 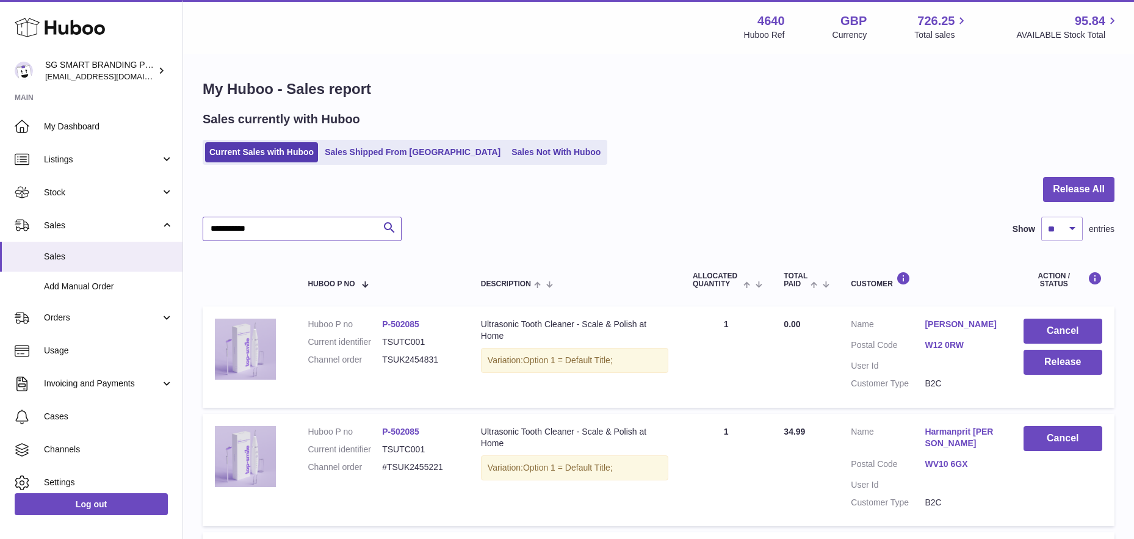 I want to click on span: Usage, so click(x=109, y=350).